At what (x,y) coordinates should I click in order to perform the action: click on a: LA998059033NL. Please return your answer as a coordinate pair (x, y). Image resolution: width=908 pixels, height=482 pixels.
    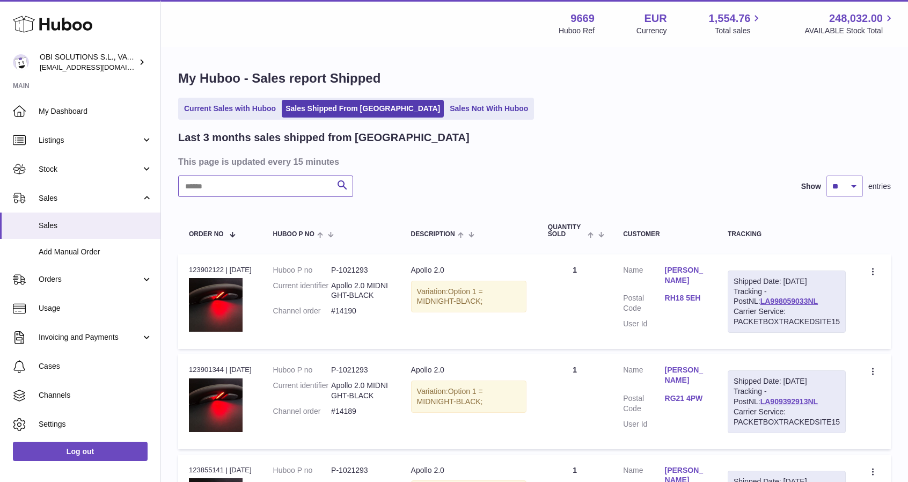
    Looking at the image, I should click on (789, 301).